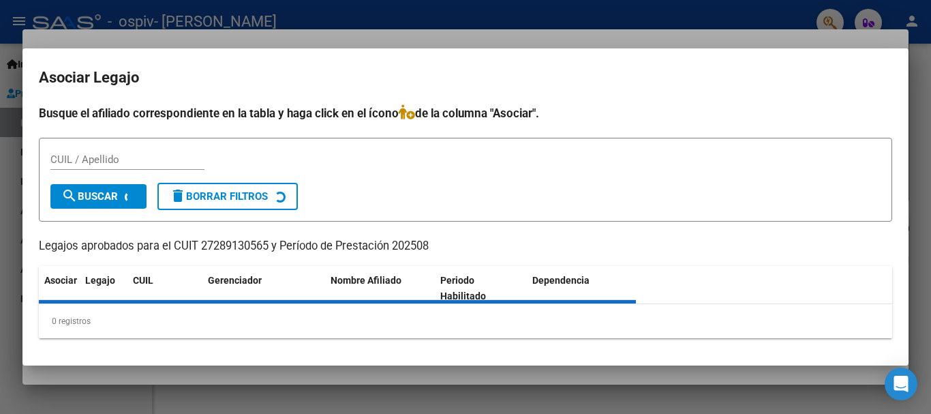 The width and height of the screenshot is (931, 414). I want to click on span: Buscar, so click(89, 196).